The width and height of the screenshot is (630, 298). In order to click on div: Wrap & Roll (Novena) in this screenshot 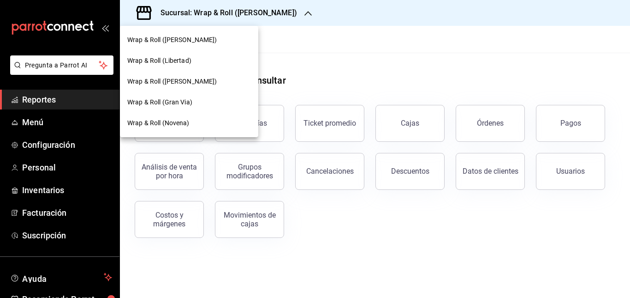, I will do `click(189, 123)`.